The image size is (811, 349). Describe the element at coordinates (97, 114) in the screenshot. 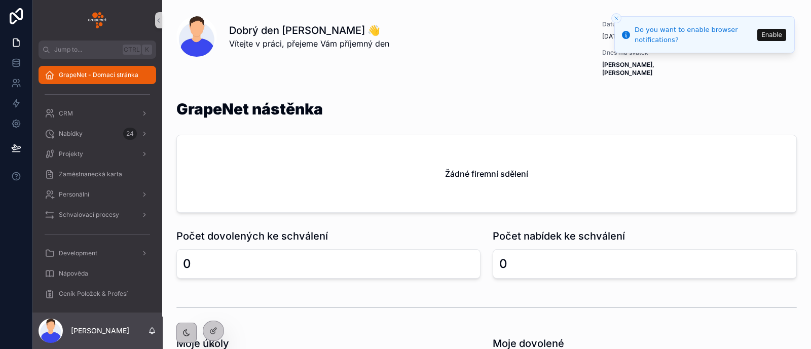

I see `a: CRM` at that location.